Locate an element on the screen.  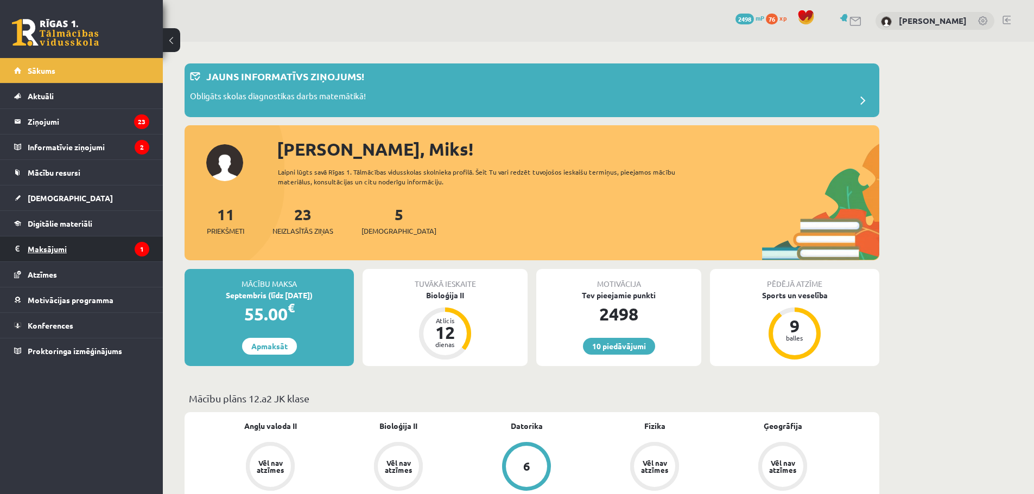
span: Priekšmeti is located at coordinates (225, 231).